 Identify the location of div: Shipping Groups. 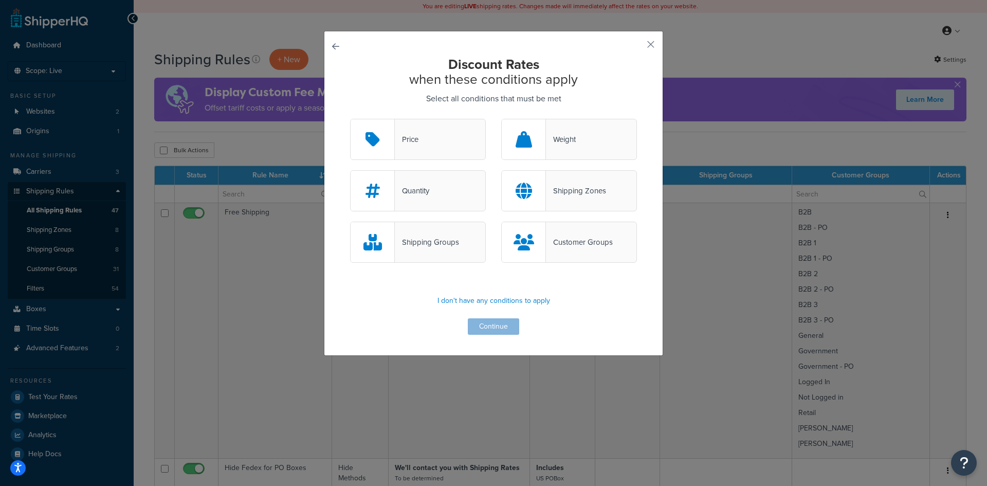
(427, 242).